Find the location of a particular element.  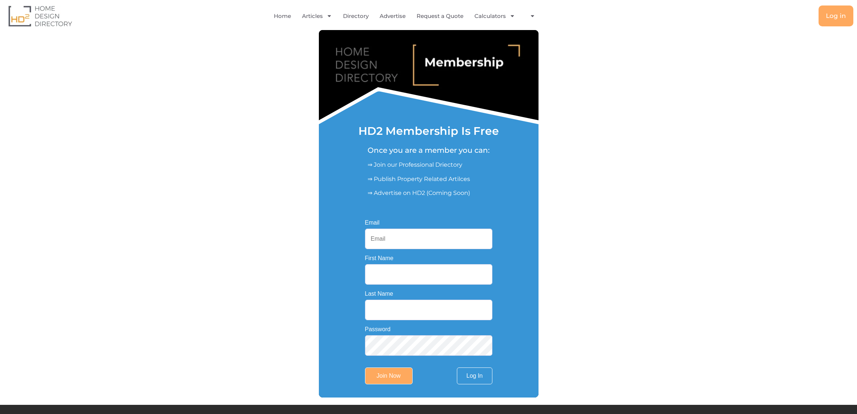

input: Join Now is located at coordinates (389, 375).